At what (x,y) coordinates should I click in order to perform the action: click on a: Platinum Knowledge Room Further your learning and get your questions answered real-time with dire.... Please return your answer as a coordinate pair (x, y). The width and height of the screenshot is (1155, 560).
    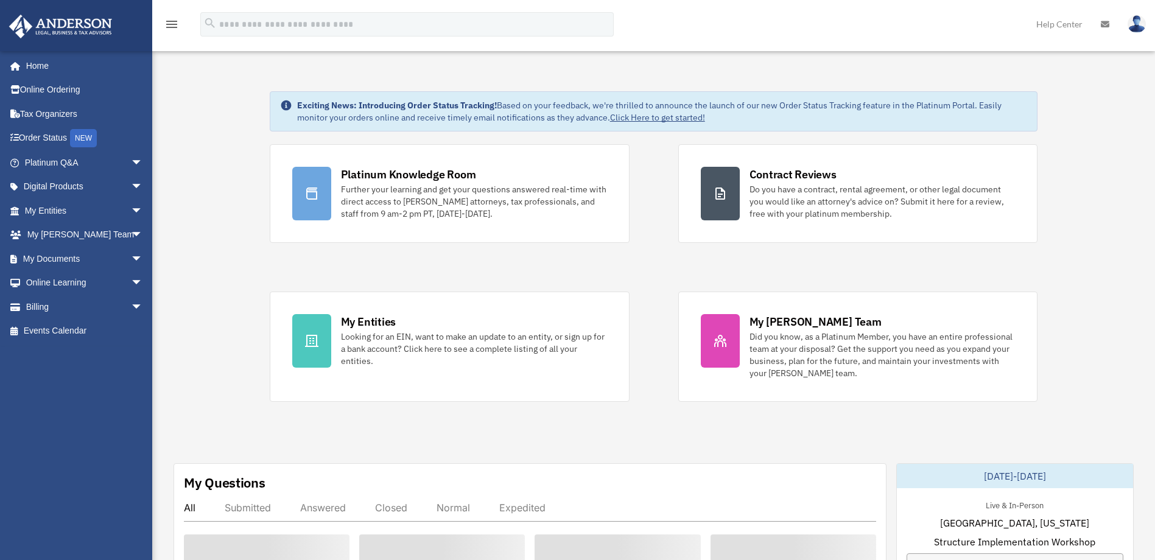
    Looking at the image, I should click on (449, 194).